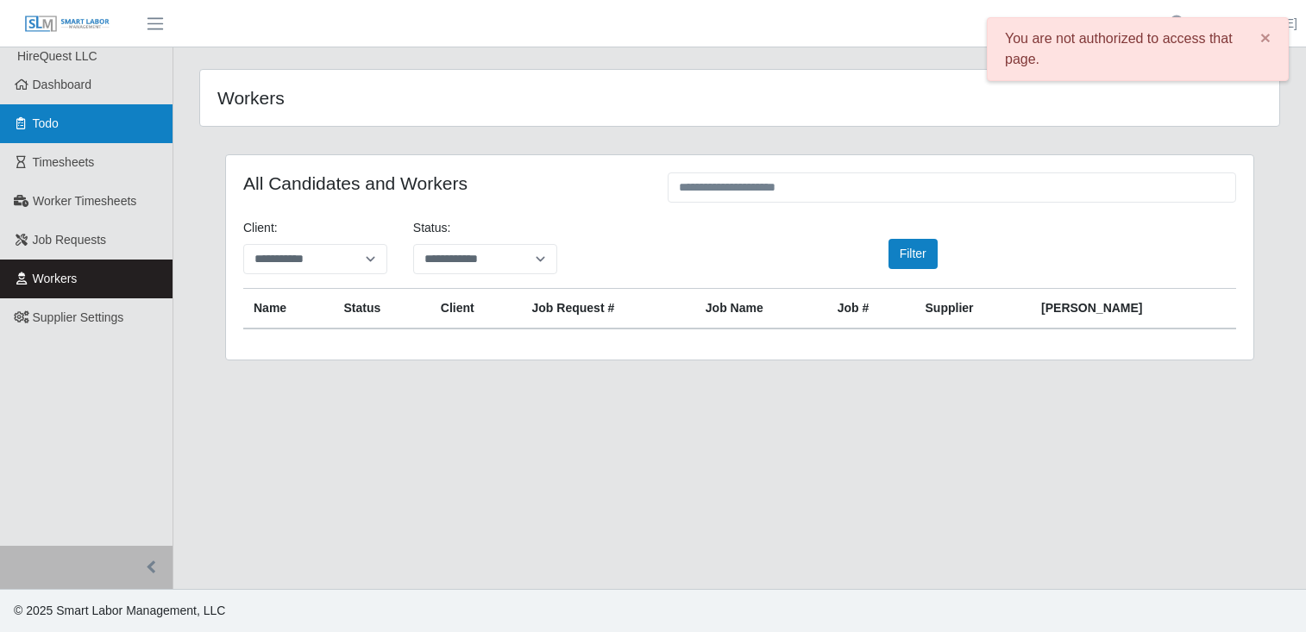  What do you see at coordinates (79, 317) in the screenshot?
I see `span: Supplier Settings` at bounding box center [79, 317].